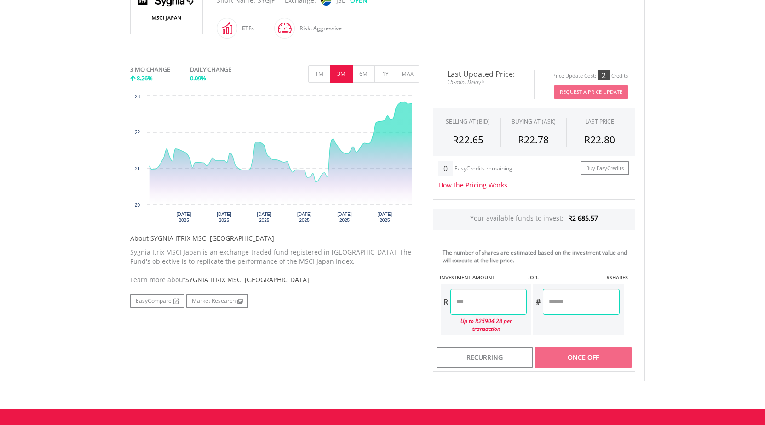 This screenshot has width=765, height=425. What do you see at coordinates (533, 121) in the screenshot?
I see `span: BUYING AT (ASK)` at bounding box center [533, 121].